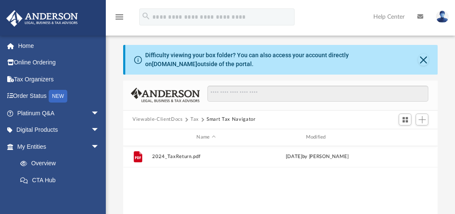  I want to click on a: menu, so click(119, 19).